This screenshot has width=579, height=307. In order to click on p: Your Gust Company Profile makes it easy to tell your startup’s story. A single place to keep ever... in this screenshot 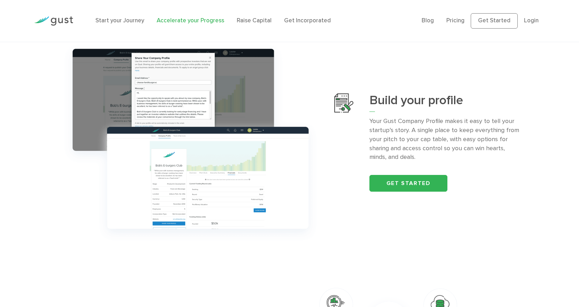, I will do `click(445, 139)`.